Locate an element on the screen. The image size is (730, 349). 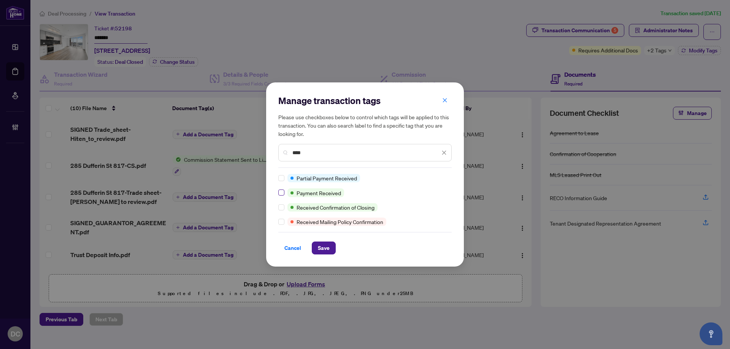
button: Open asap is located at coordinates (711, 334).